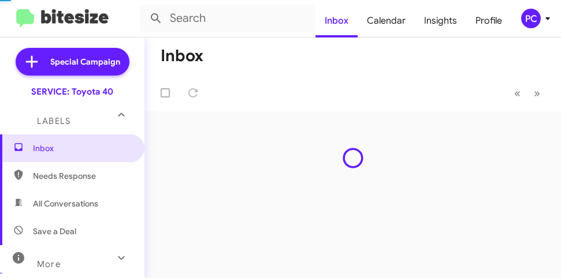 This screenshot has height=278, width=561. I want to click on button: Previous, so click(517, 93).